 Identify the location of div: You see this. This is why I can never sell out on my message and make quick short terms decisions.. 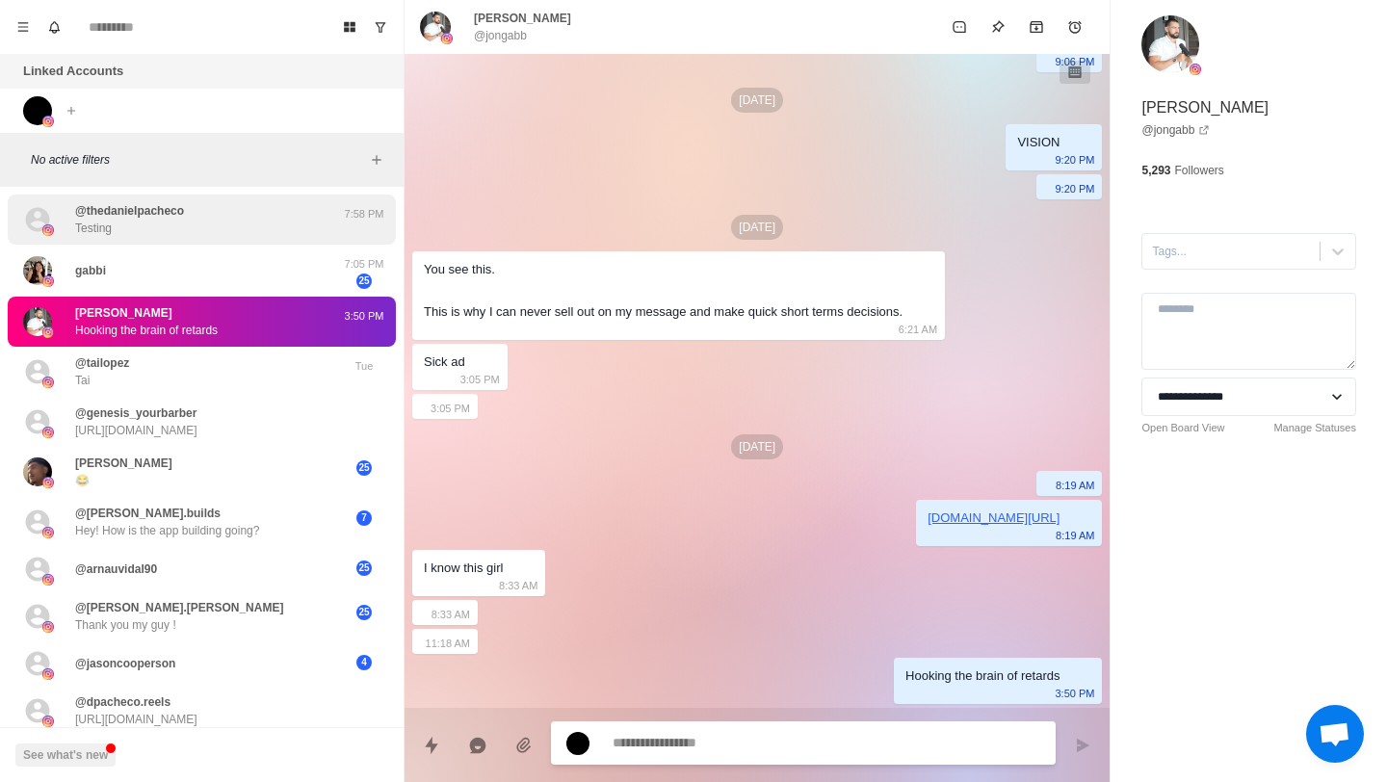
(663, 291).